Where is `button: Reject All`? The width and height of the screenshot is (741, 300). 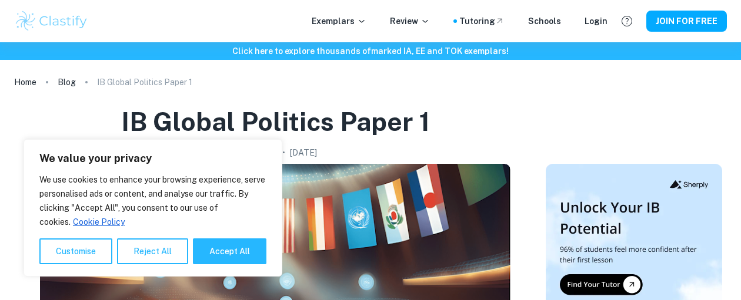
button: Reject All is located at coordinates (152, 252).